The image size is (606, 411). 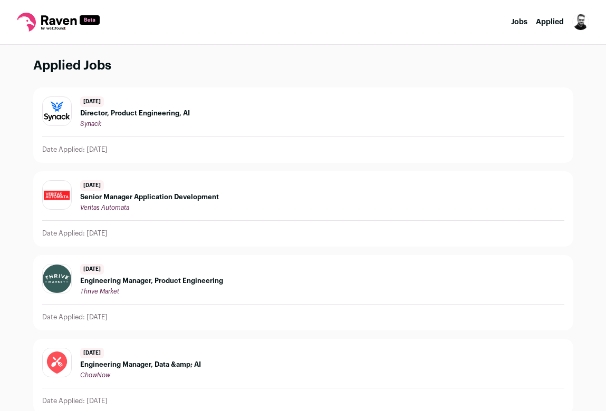 I want to click on img: 59d0be1fd1009ced93fe89f26f86913c3c65f88723b65e3f39c36ee3e9a3ac1f.jpg, so click(x=57, y=195).